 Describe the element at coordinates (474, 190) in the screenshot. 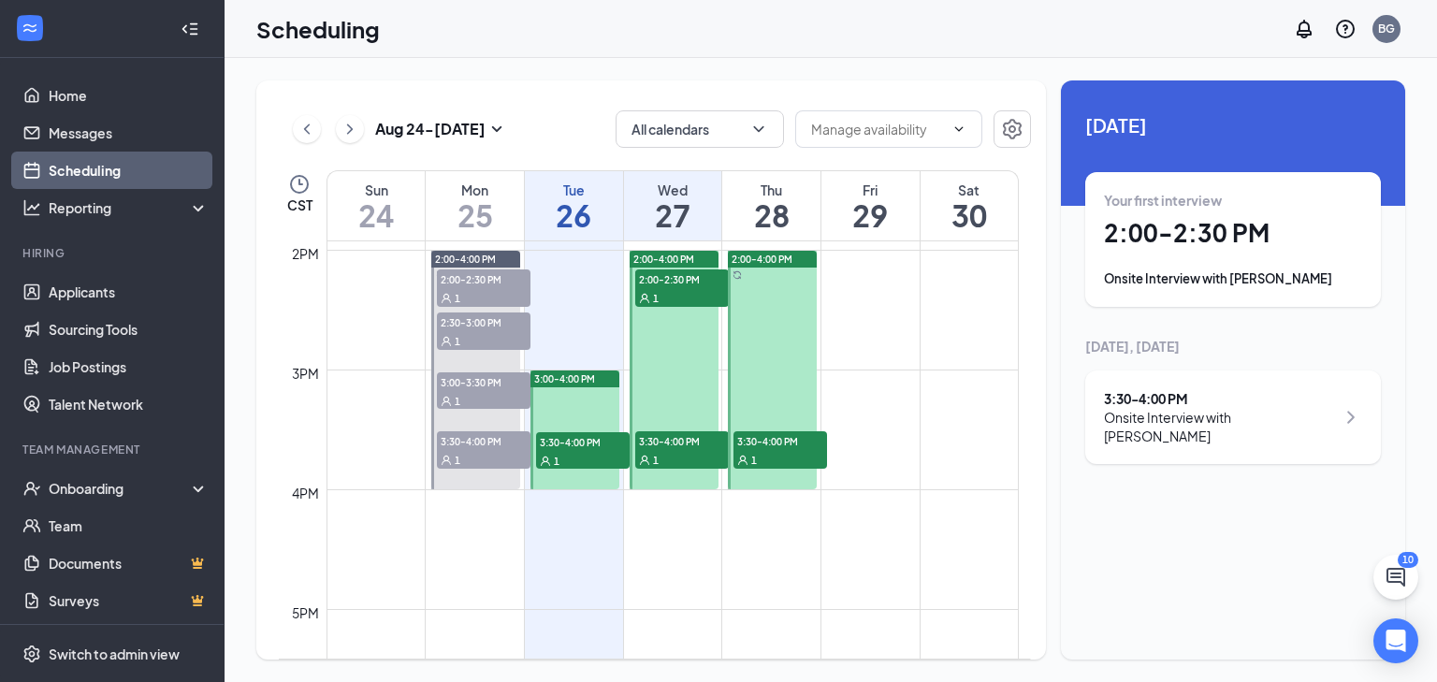

I see `div: Mon` at that location.